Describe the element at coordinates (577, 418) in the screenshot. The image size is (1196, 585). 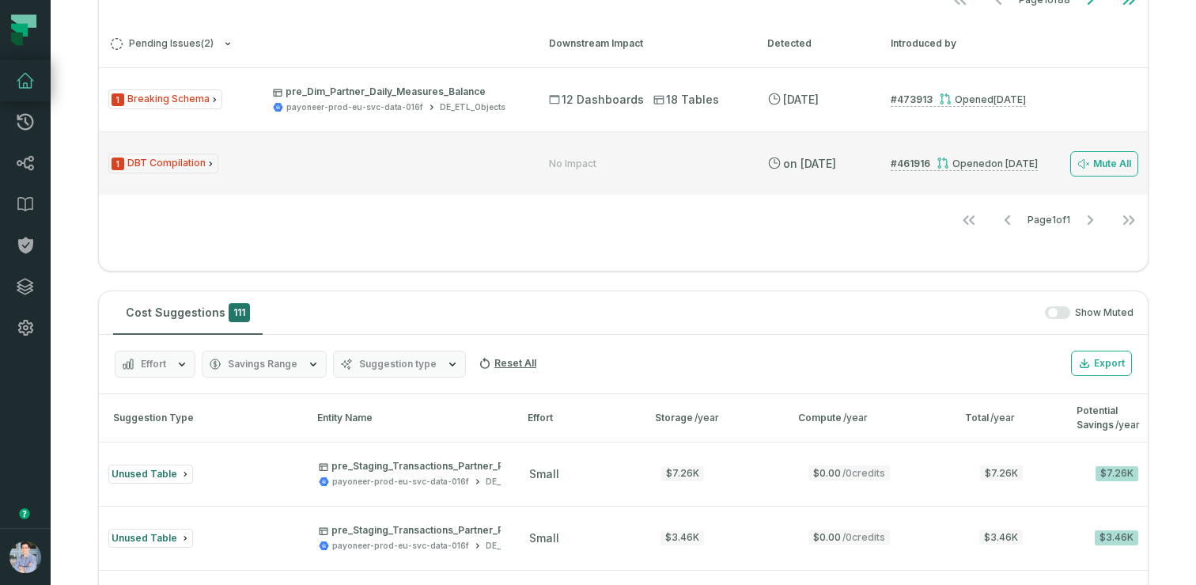
I see `div: Effort` at that location.